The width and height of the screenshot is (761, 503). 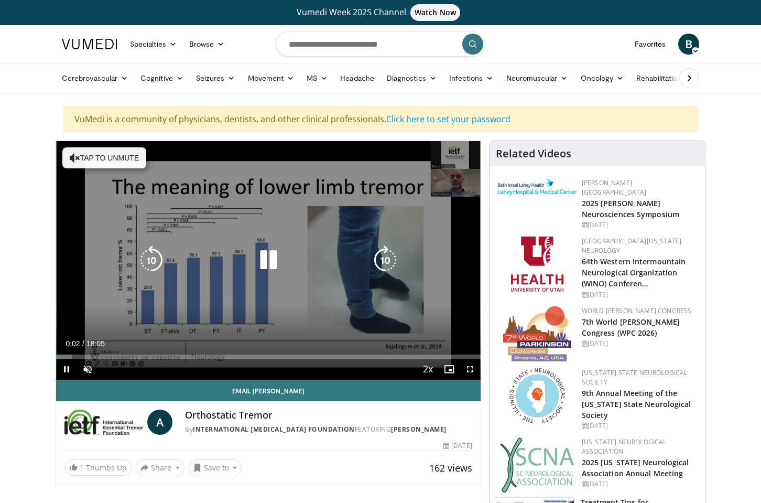 What do you see at coordinates (537, 187) in the screenshot?
I see `img: e7977282-282c-4444-820d-7cc2733560fd.jpg.150x105_q85_autocrop_double_scale_upscale_version-0.2.jpg` at bounding box center [537, 187].